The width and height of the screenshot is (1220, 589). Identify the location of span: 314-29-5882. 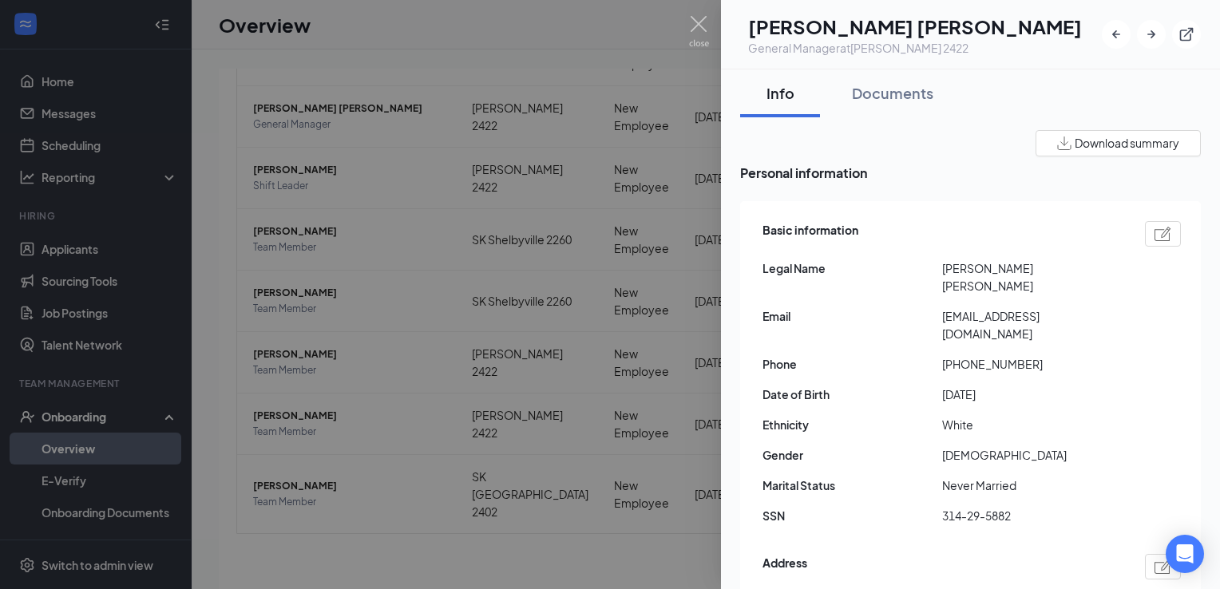
(1031, 516).